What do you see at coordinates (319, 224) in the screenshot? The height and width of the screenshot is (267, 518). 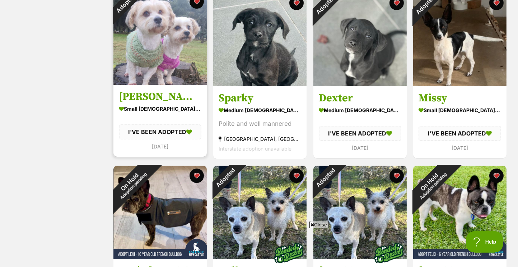 I see `span: Close` at bounding box center [319, 224].